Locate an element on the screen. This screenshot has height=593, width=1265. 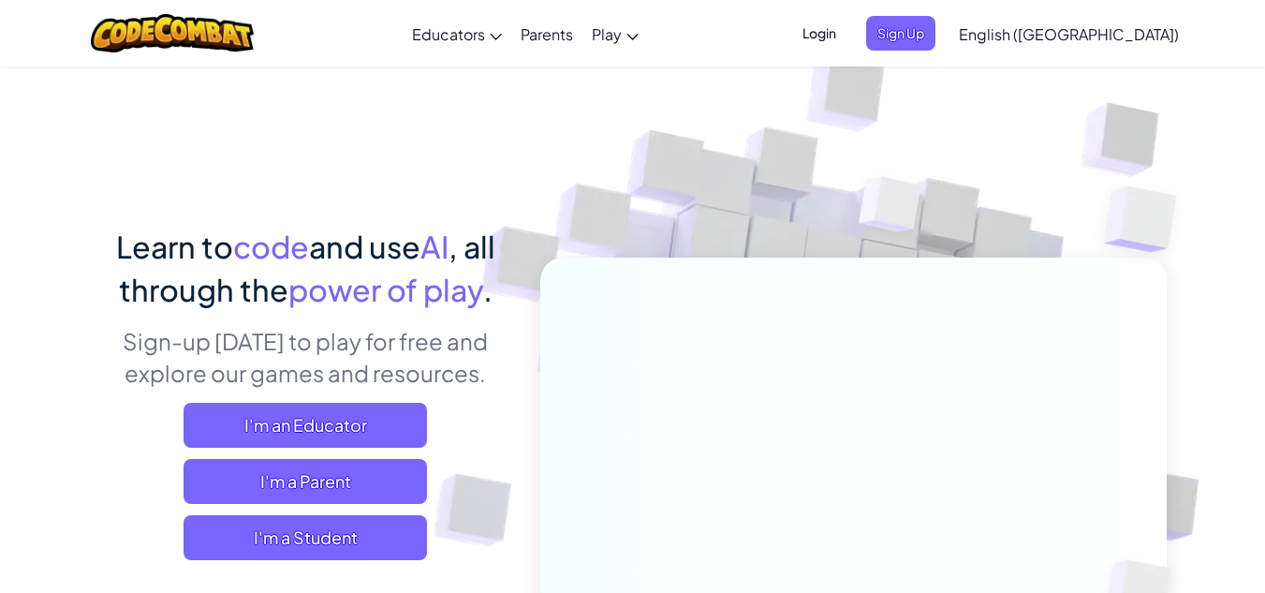
span: Sign Up is located at coordinates (901, 33).